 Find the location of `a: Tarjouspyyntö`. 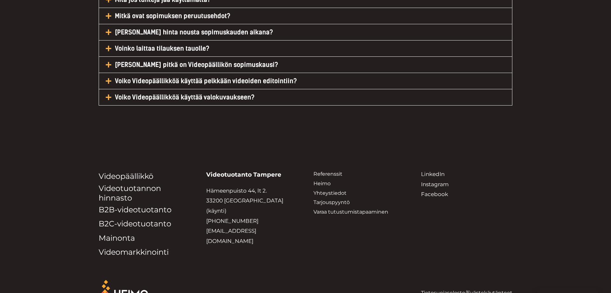

a: Tarjouspyyntö is located at coordinates (332, 202).